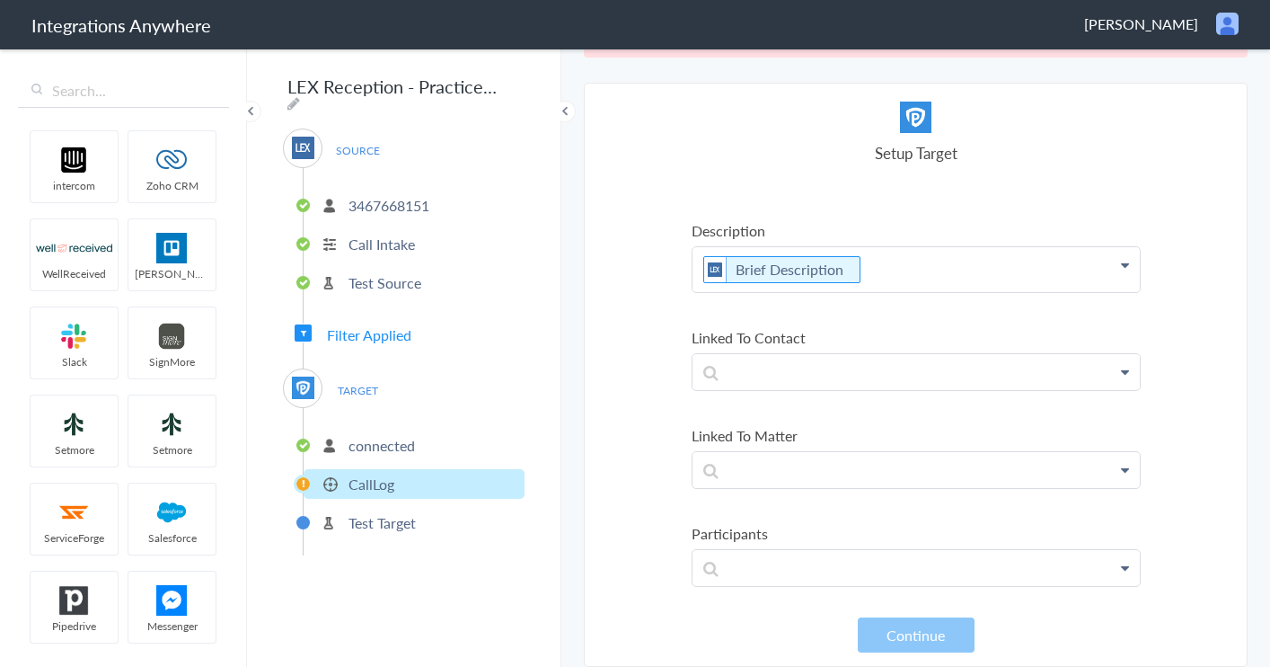  I want to click on img: user.png, so click(1227, 23).